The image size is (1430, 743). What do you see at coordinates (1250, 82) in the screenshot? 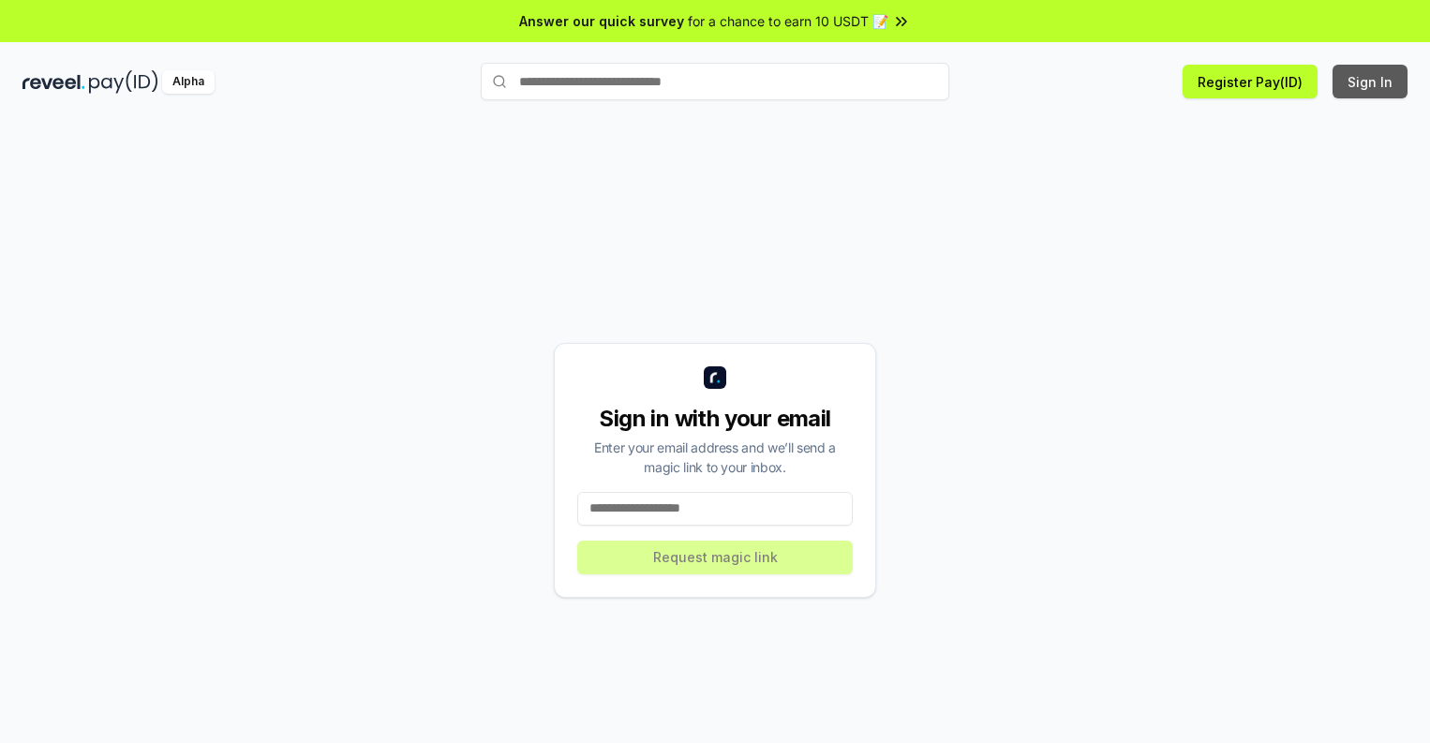
I see `button: Register Pay(ID)` at bounding box center [1250, 82].